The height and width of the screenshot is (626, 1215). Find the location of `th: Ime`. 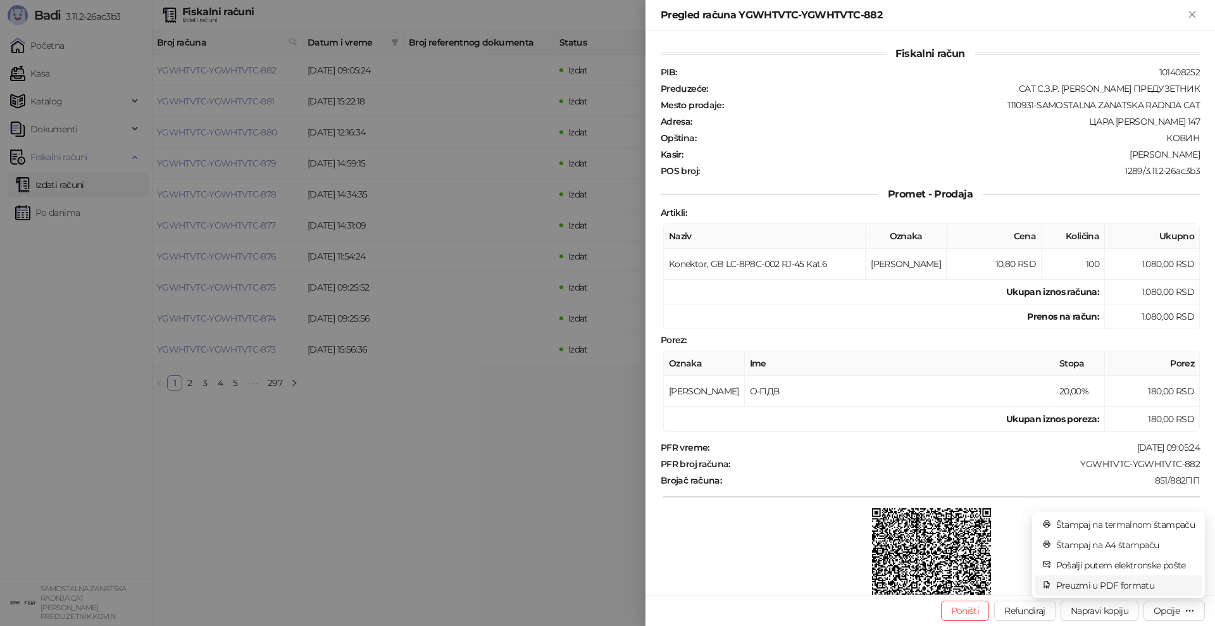

th: Ime is located at coordinates (899, 363).